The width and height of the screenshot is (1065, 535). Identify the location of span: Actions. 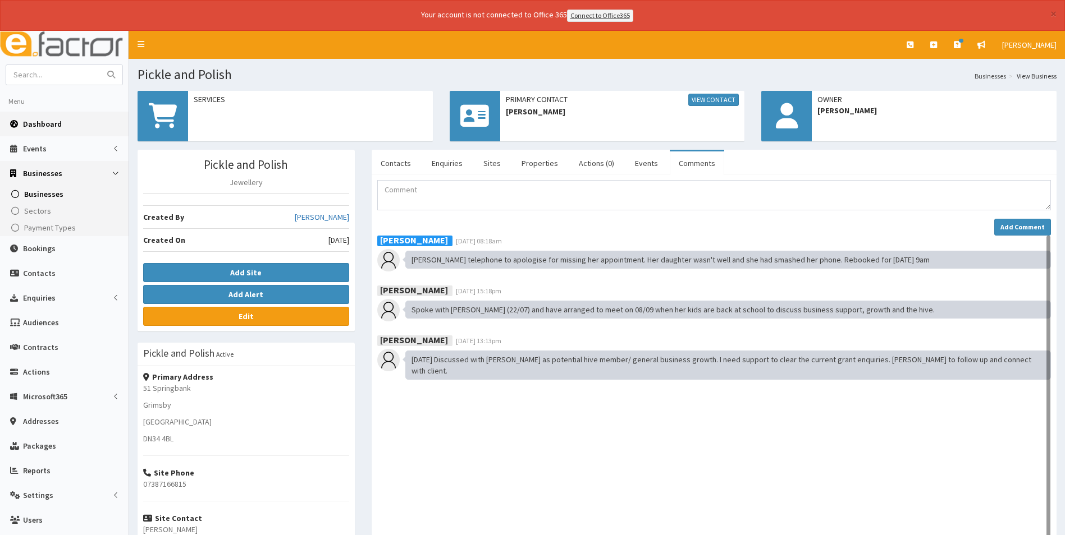
(36, 372).